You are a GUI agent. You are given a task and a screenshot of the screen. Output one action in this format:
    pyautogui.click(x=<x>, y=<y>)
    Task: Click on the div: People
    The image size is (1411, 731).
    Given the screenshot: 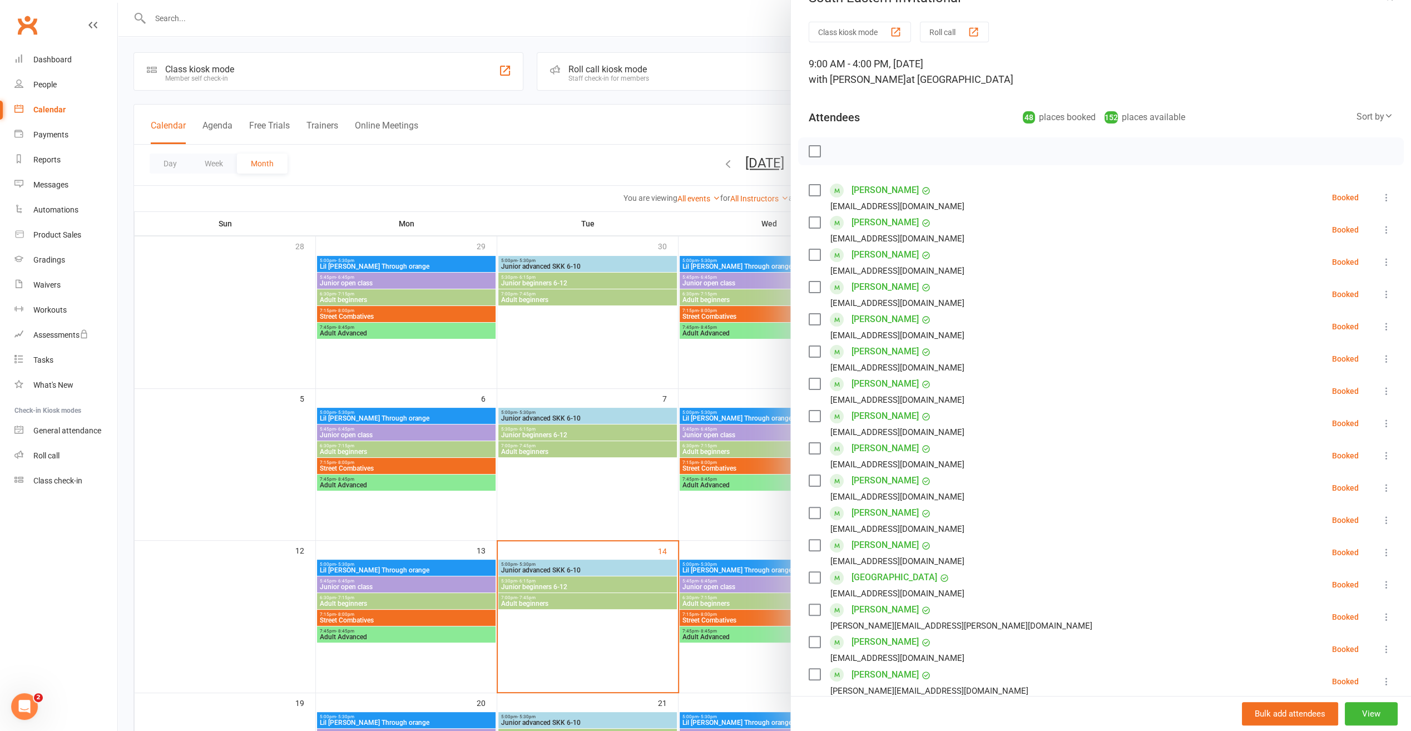 What is the action you would take?
    pyautogui.click(x=45, y=85)
    